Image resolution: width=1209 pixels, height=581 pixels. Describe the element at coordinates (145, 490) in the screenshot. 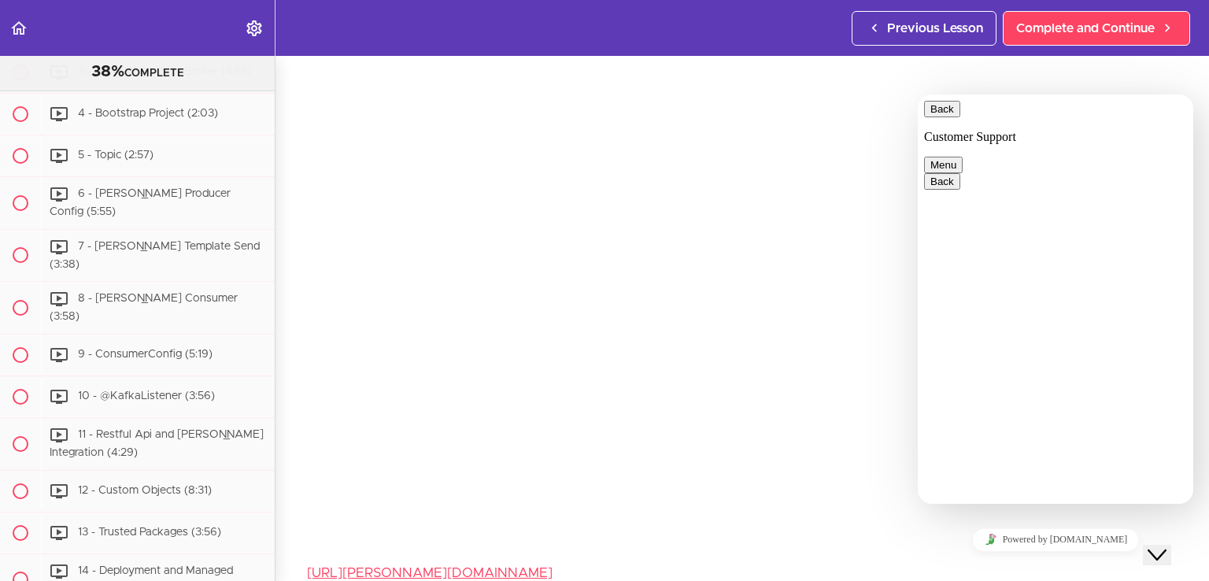

I see `span: 12 - Custom Objects (8:31)` at that location.